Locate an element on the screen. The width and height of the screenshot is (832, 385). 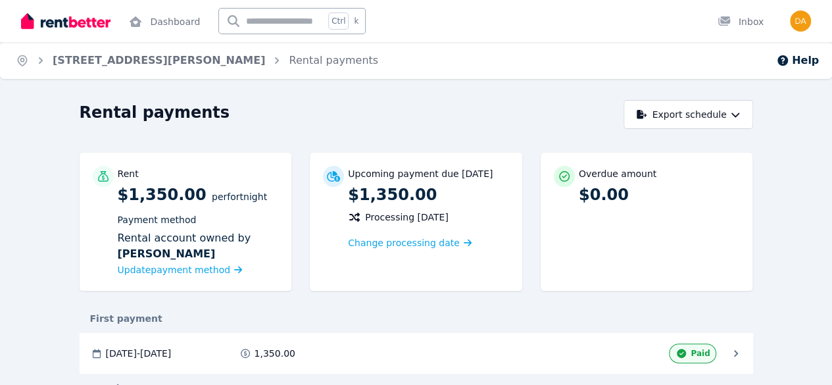
span: Ctrl is located at coordinates (338, 21).